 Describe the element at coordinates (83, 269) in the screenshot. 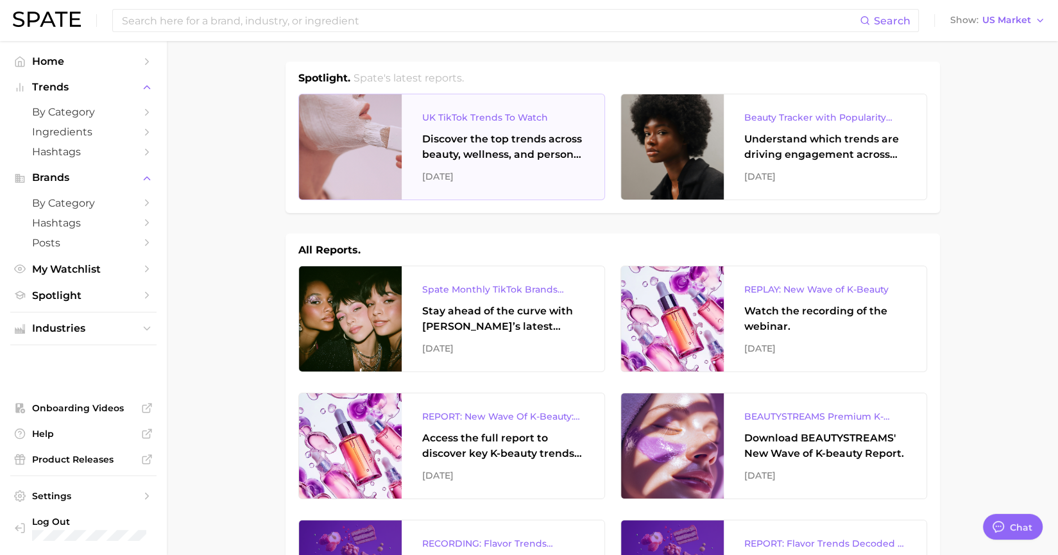

I see `span: My Watchlist` at that location.